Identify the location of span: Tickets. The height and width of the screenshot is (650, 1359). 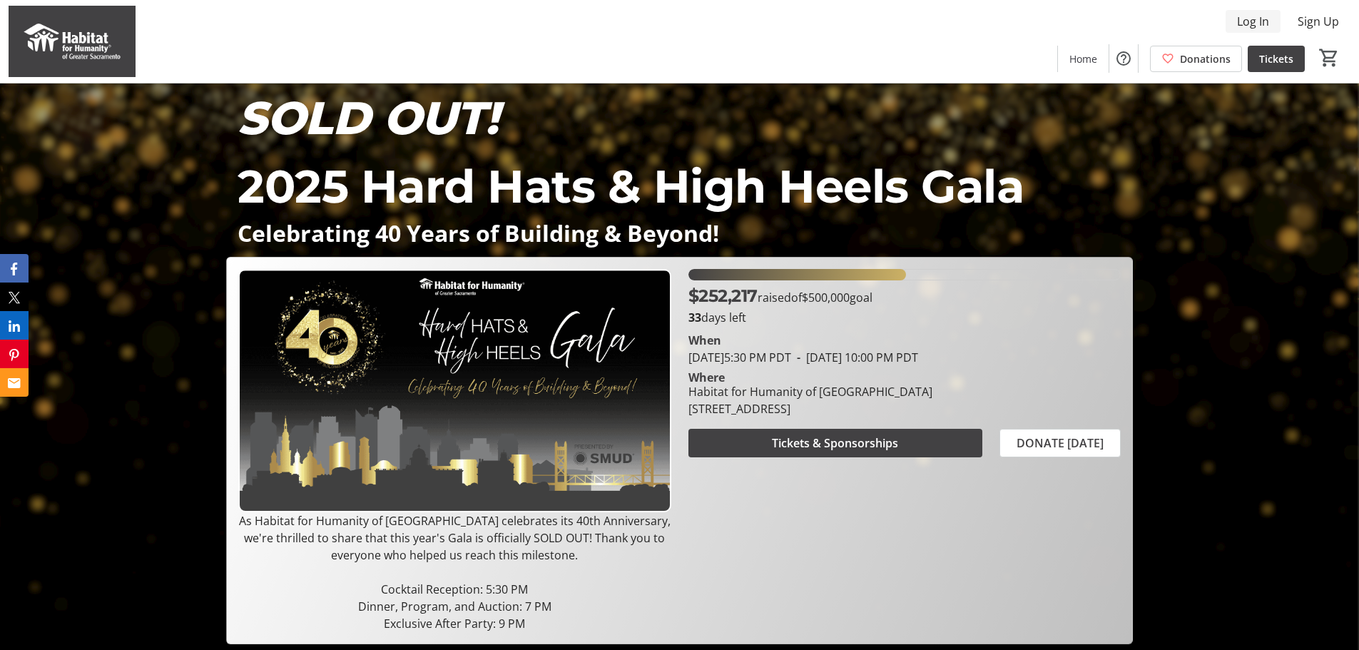
(1276, 58).